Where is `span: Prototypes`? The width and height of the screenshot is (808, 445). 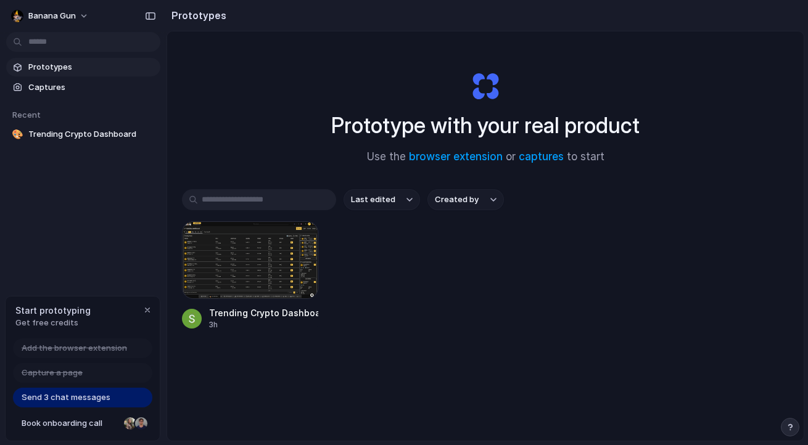
span: Prototypes is located at coordinates (92, 67).